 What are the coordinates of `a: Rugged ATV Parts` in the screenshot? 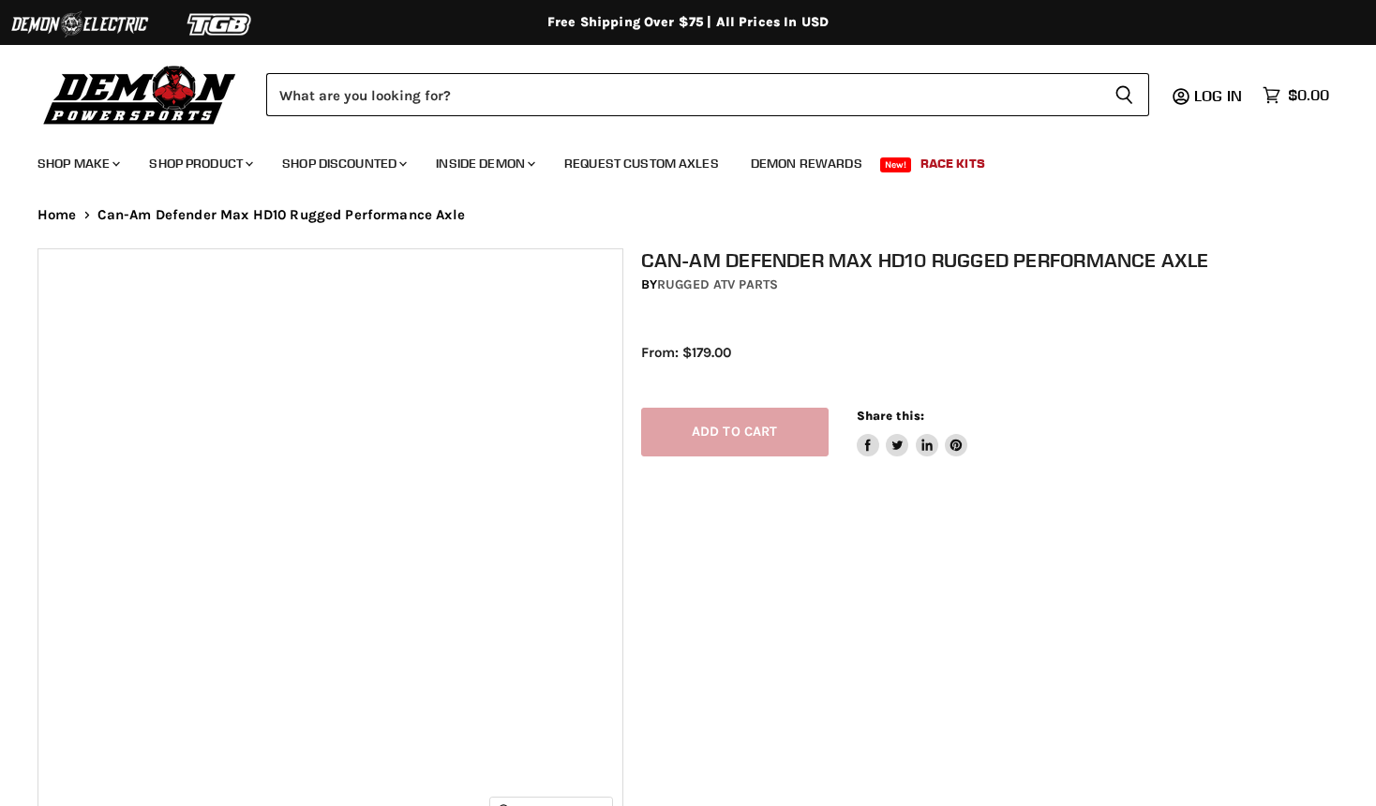 It's located at (717, 284).